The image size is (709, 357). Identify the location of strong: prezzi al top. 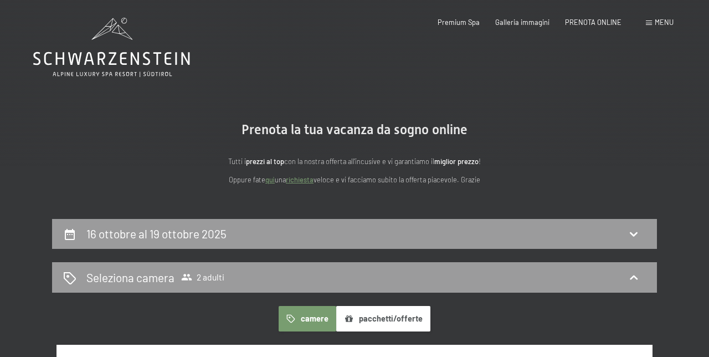
(265, 161).